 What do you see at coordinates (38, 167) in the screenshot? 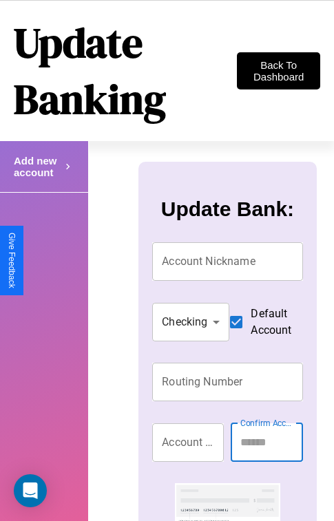
I see `h4: Add new account` at bounding box center [38, 167].